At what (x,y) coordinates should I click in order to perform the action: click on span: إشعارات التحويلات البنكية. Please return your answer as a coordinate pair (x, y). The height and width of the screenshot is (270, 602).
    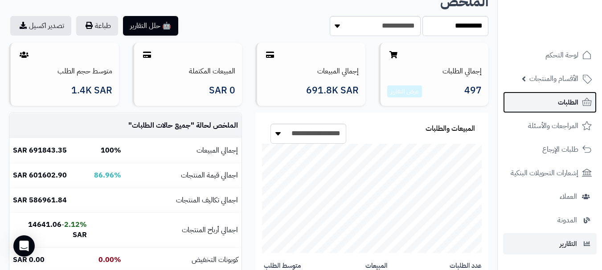
    Looking at the image, I should click on (544, 173).